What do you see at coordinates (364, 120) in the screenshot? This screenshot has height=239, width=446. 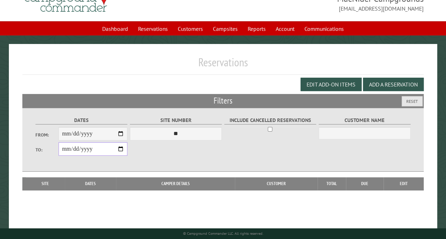 I see `label: Customer Name` at bounding box center [364, 120].